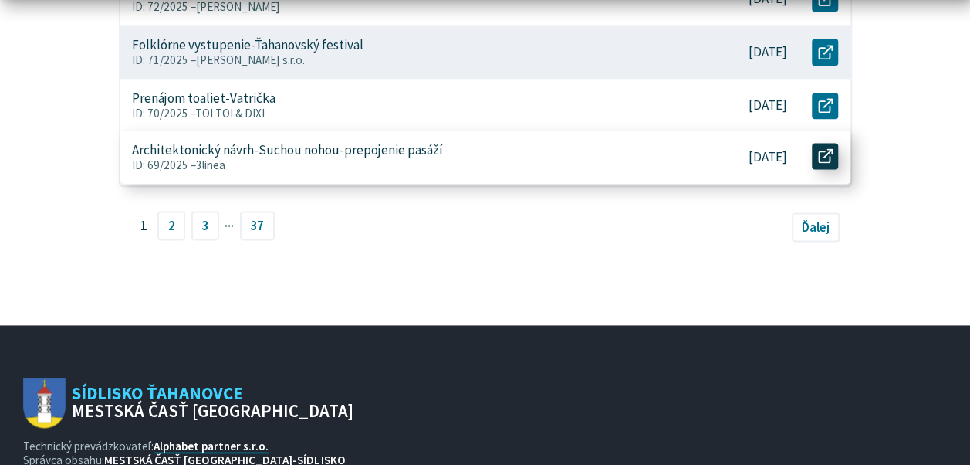  Describe the element at coordinates (257, 225) in the screenshot. I see `a: 37` at that location.